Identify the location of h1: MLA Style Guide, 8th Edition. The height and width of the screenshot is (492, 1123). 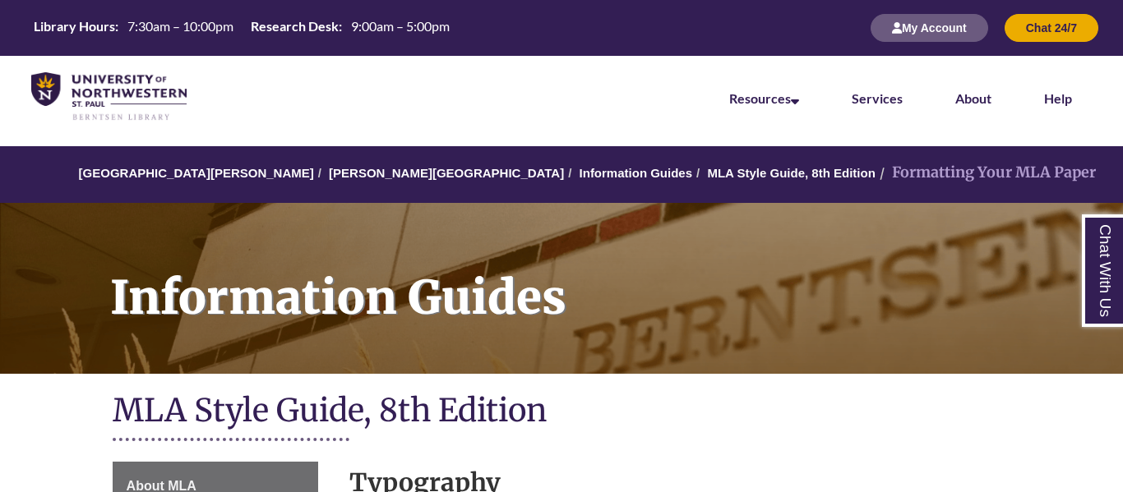
(562, 412).